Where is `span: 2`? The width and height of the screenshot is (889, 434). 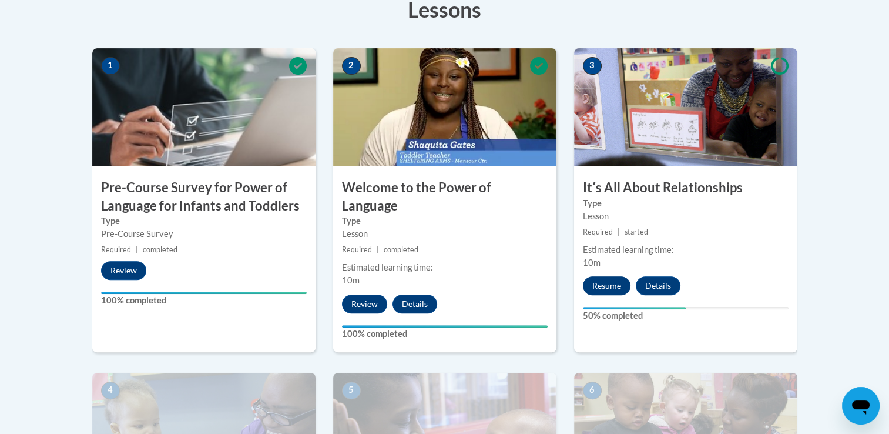
span: 2 is located at coordinates (352, 66).